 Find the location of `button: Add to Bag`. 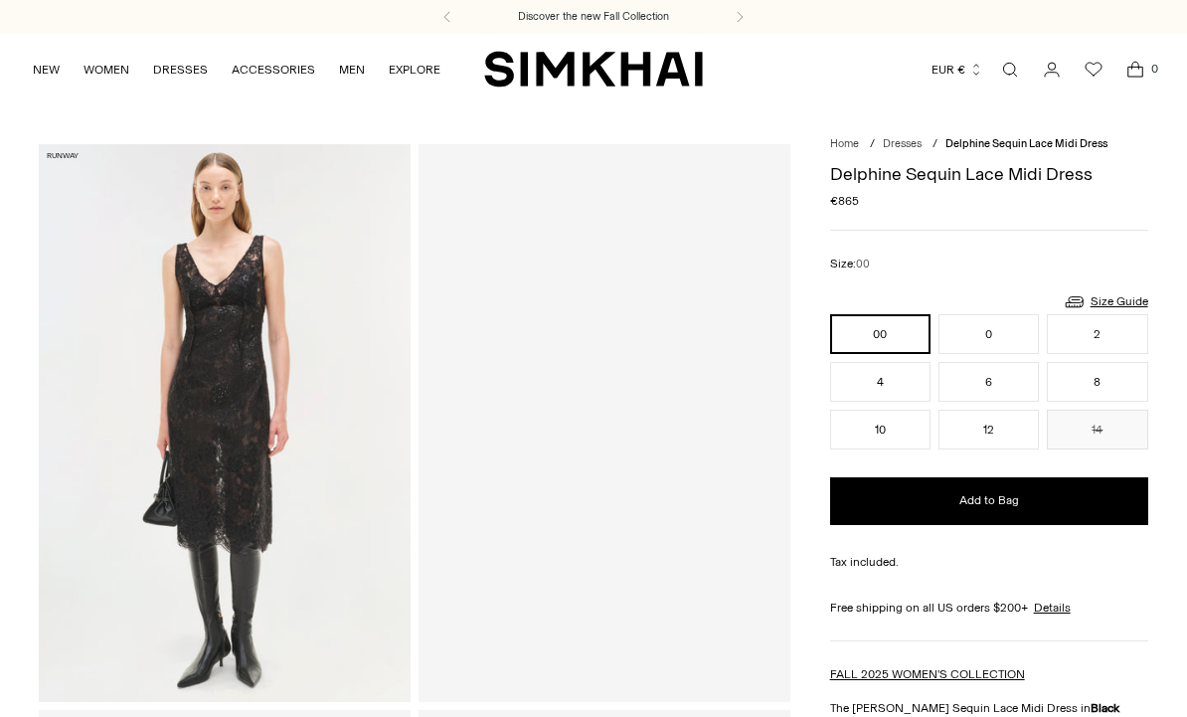

button: Add to Bag is located at coordinates (989, 501).